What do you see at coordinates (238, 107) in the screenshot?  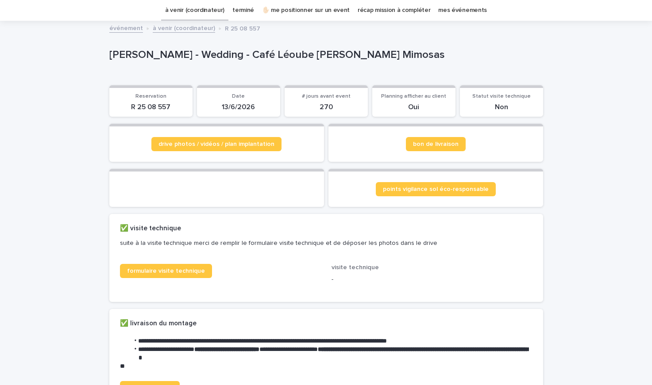 I see `p: 13/6/2026` at bounding box center [238, 107].